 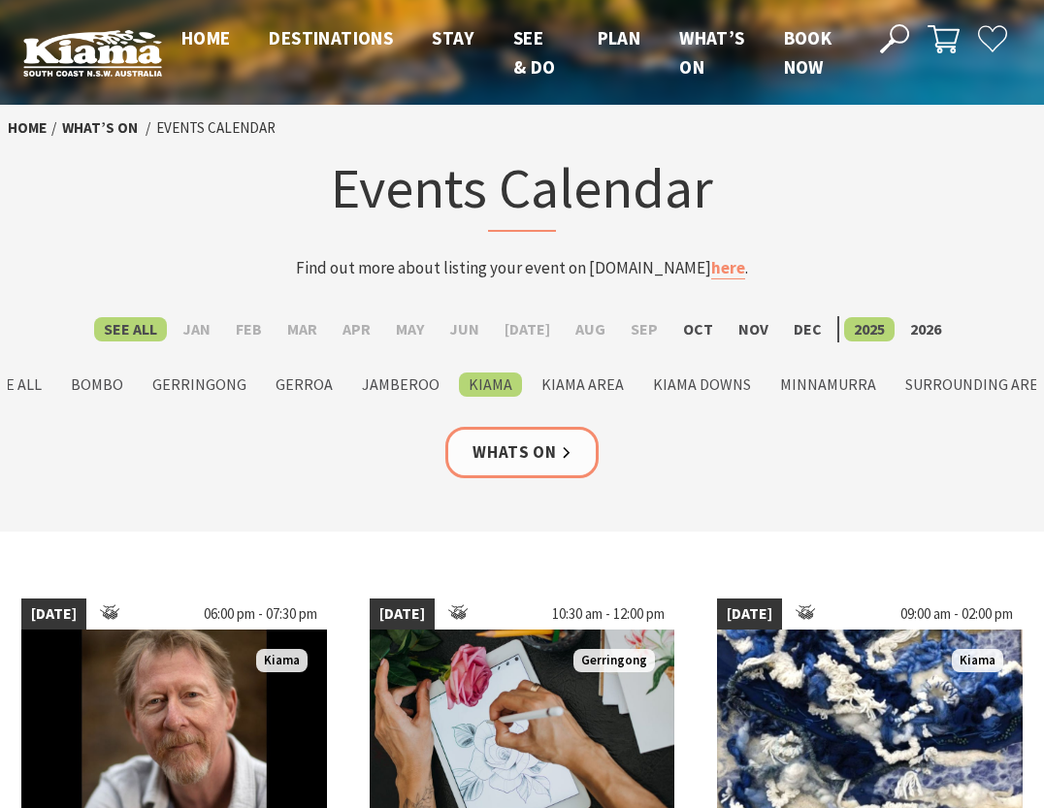 What do you see at coordinates (728, 268) in the screenshot?
I see `a: here` at bounding box center [728, 268].